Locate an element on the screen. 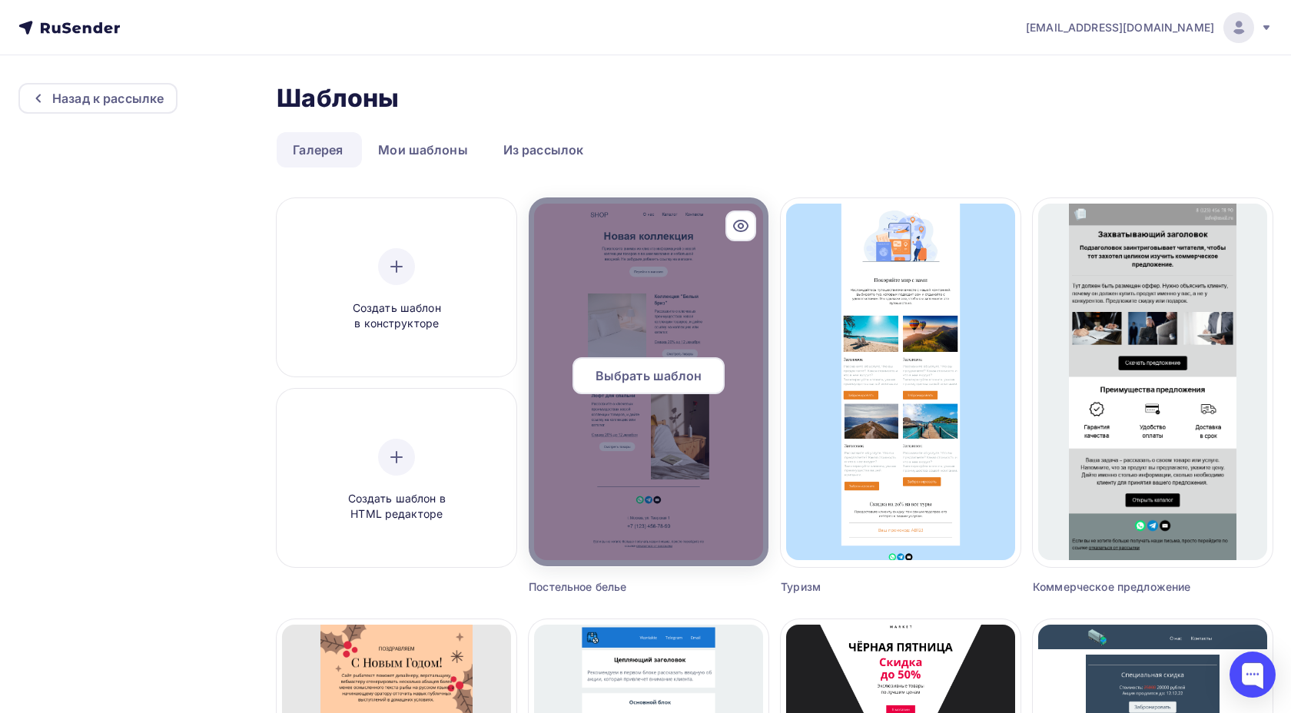  div: Назад к рассылке is located at coordinates (108, 98).